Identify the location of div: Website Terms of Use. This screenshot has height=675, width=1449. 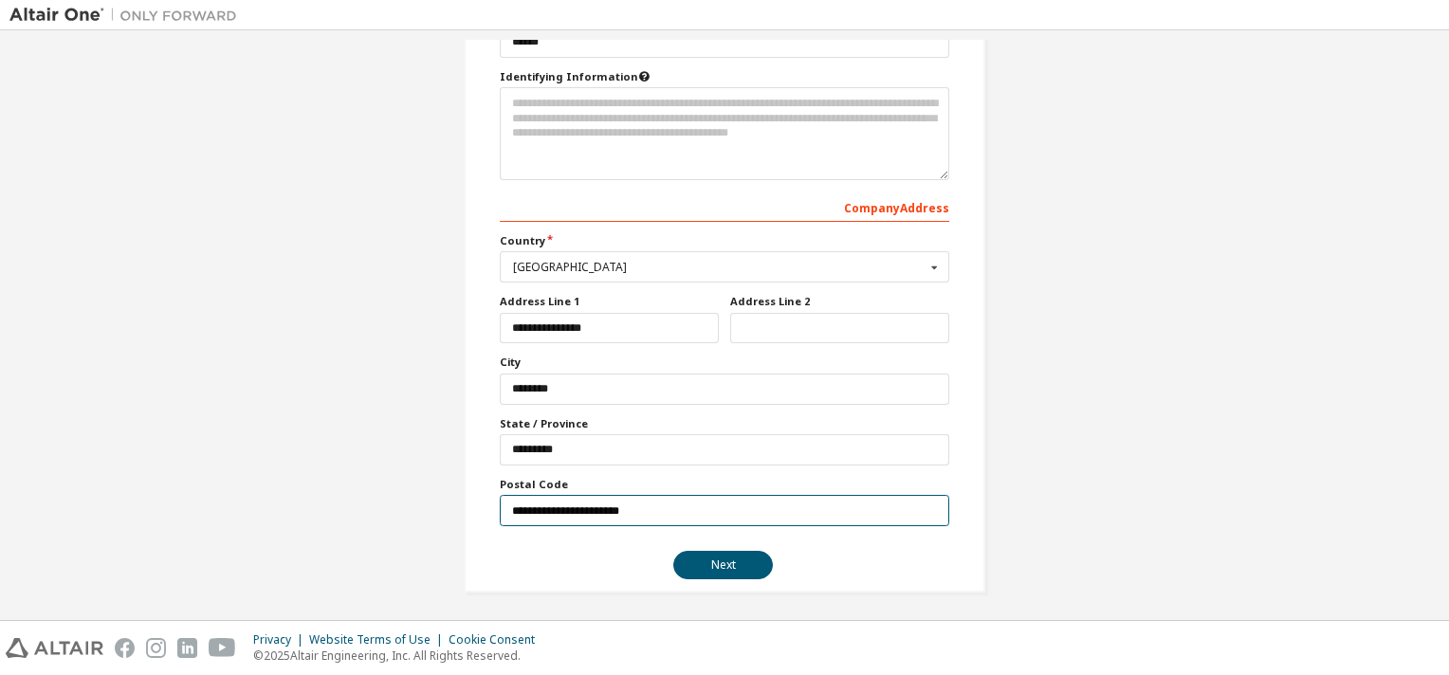
(378, 640).